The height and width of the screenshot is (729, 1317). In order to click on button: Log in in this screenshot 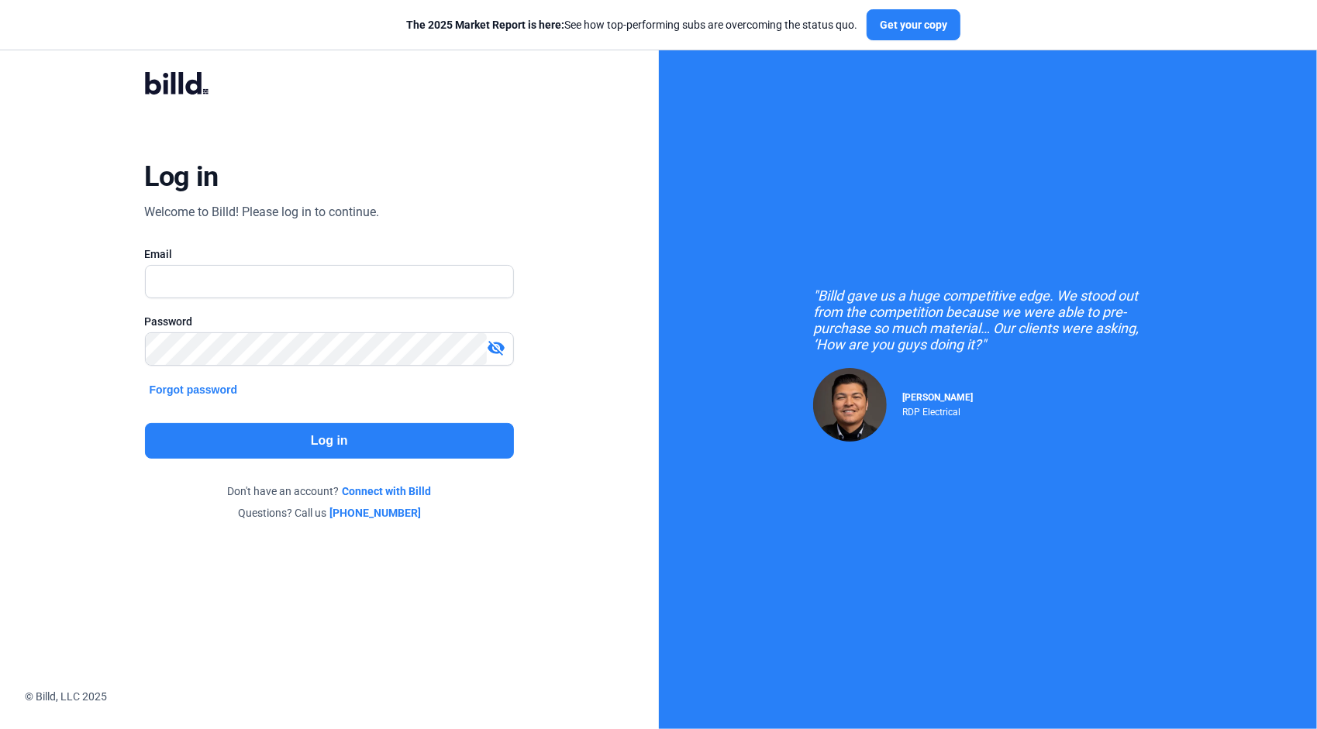, I will do `click(329, 441)`.